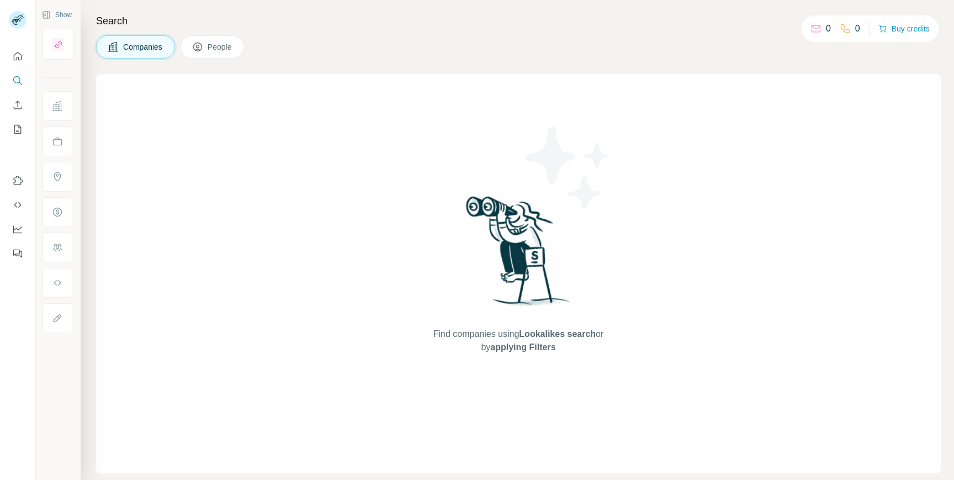 This screenshot has height=480, width=954. Describe the element at coordinates (523, 347) in the screenshot. I see `span: applying Filters` at that location.